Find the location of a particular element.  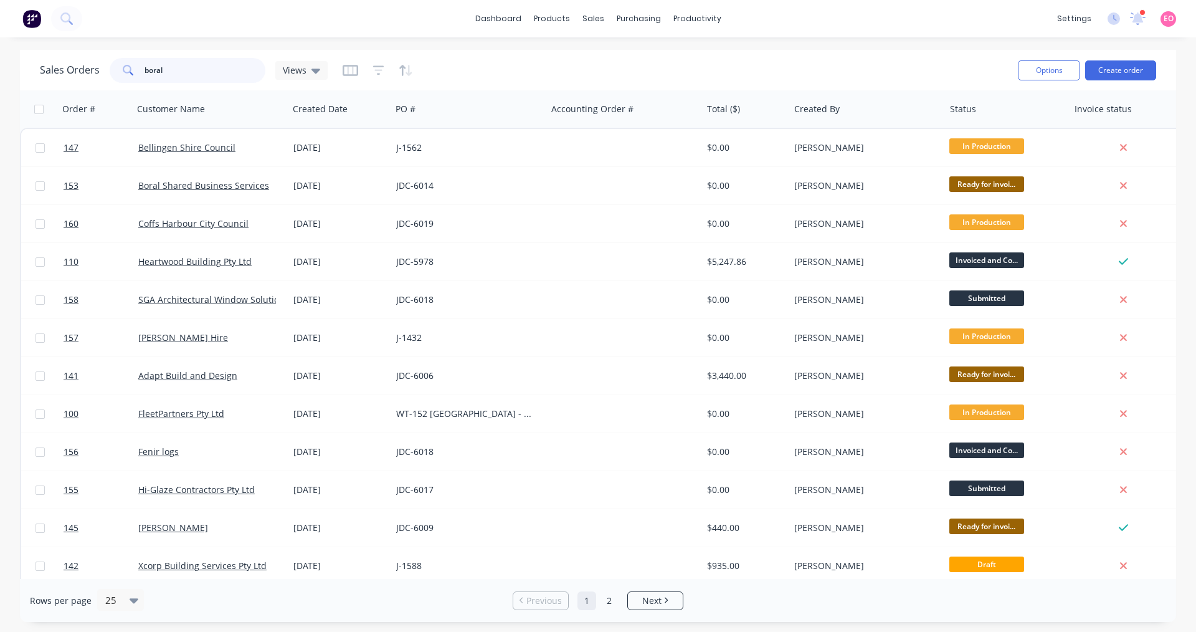

a: 158 is located at coordinates (101, 300).